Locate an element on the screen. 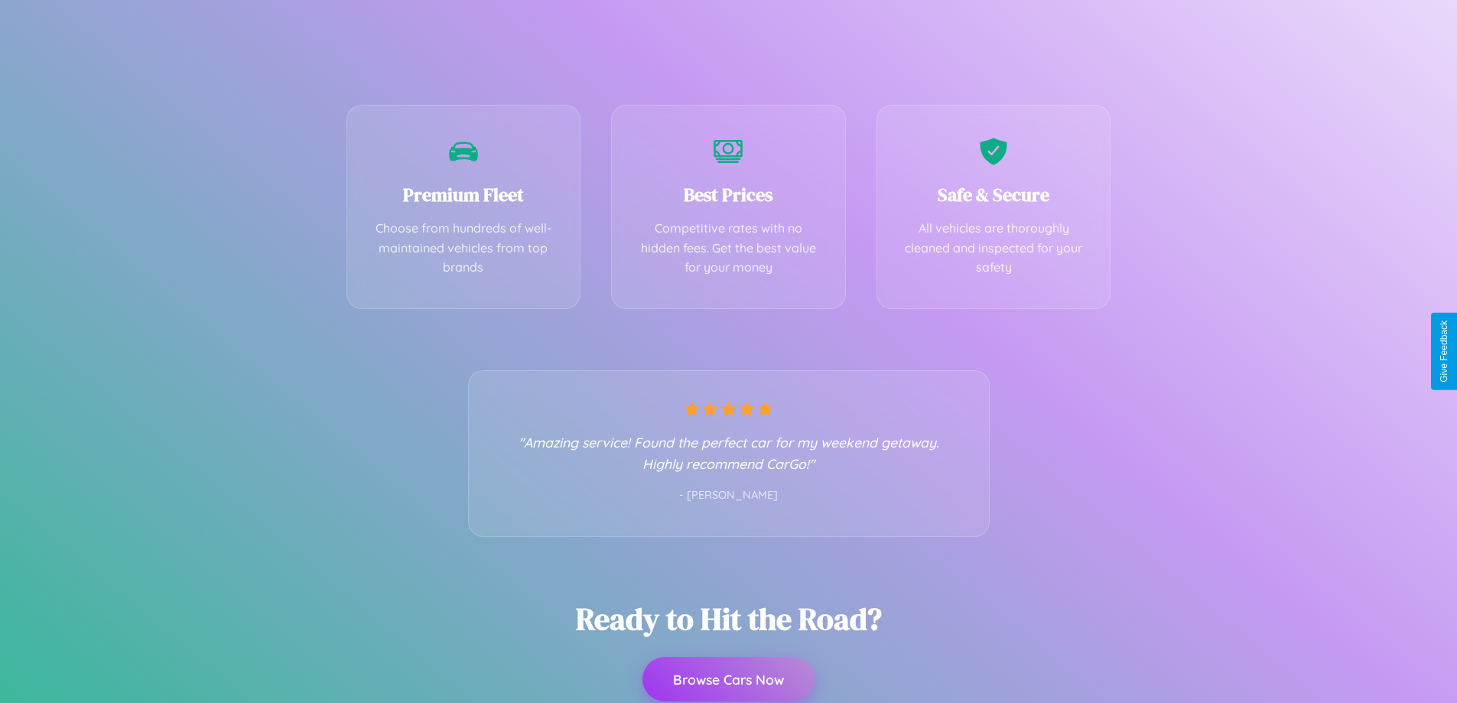 The height and width of the screenshot is (703, 1457). h3: Premium Fleet is located at coordinates (463, 194).